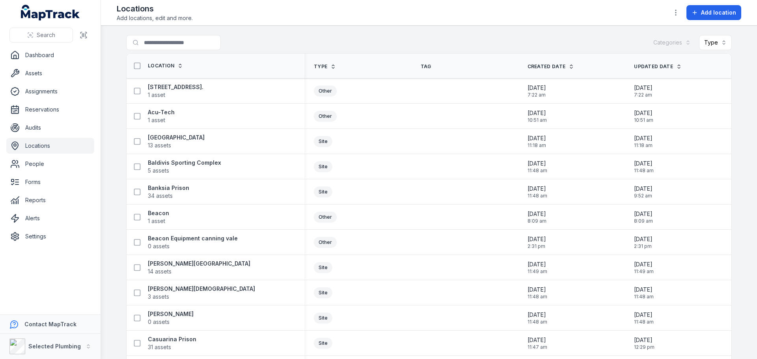 This screenshot has width=757, height=359. I want to click on strong: Beacon, so click(159, 213).